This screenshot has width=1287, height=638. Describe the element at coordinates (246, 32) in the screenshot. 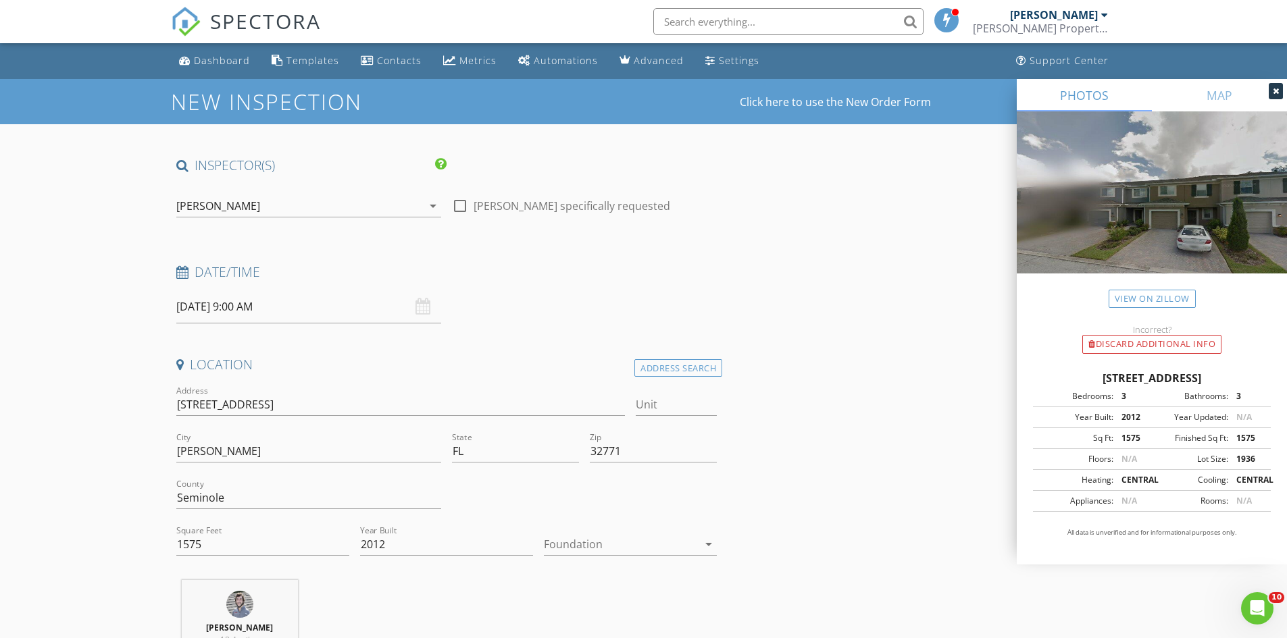

I see `a: SPECTORA` at that location.